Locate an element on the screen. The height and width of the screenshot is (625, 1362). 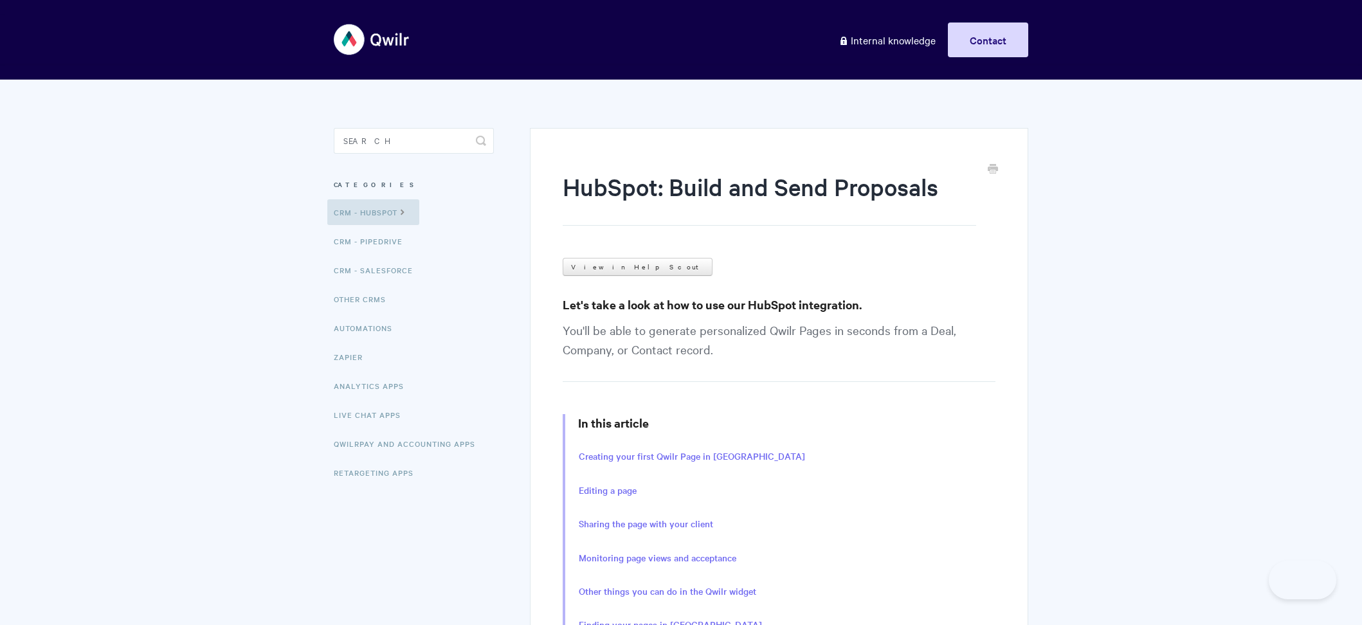
a: Zapier is located at coordinates (353, 357).